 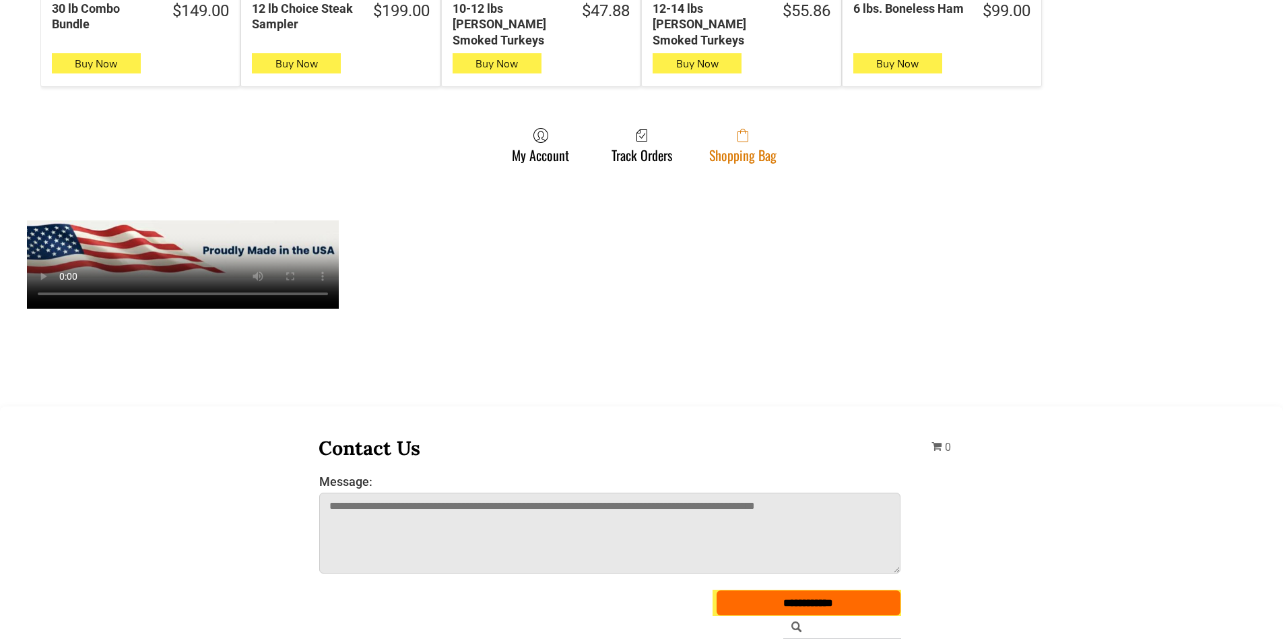 What do you see at coordinates (605, 11) in the screenshot?
I see `div: $47.88` at bounding box center [605, 11].